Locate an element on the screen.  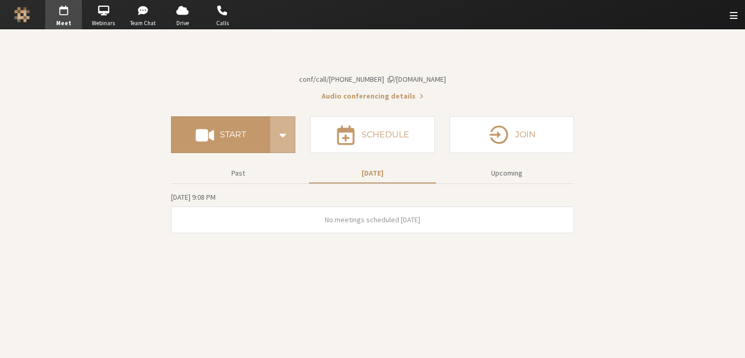
section: Account details is located at coordinates (372, 75).